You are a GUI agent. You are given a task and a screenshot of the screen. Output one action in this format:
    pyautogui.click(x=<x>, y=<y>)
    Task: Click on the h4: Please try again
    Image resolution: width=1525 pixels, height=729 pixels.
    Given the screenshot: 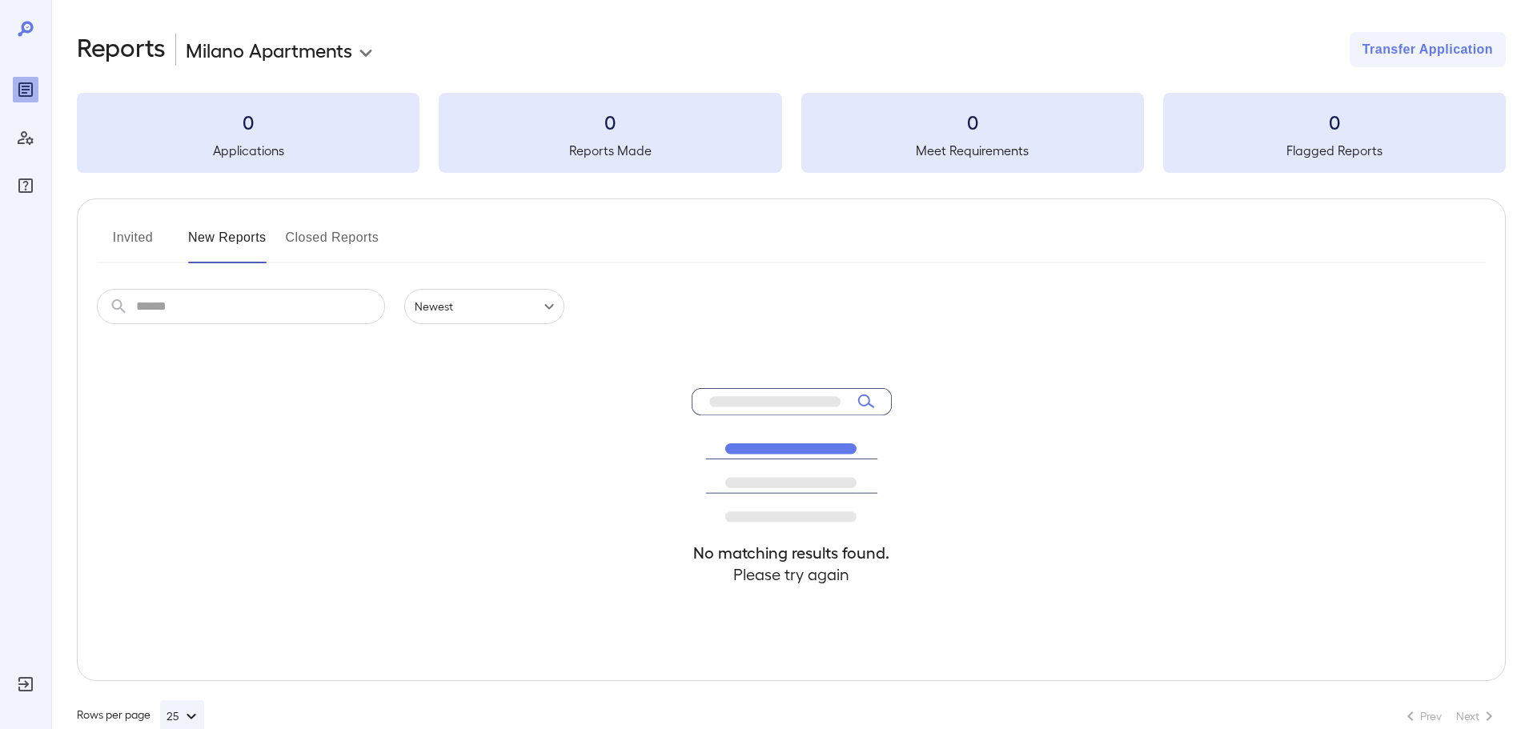 What is the action you would take?
    pyautogui.click(x=792, y=574)
    